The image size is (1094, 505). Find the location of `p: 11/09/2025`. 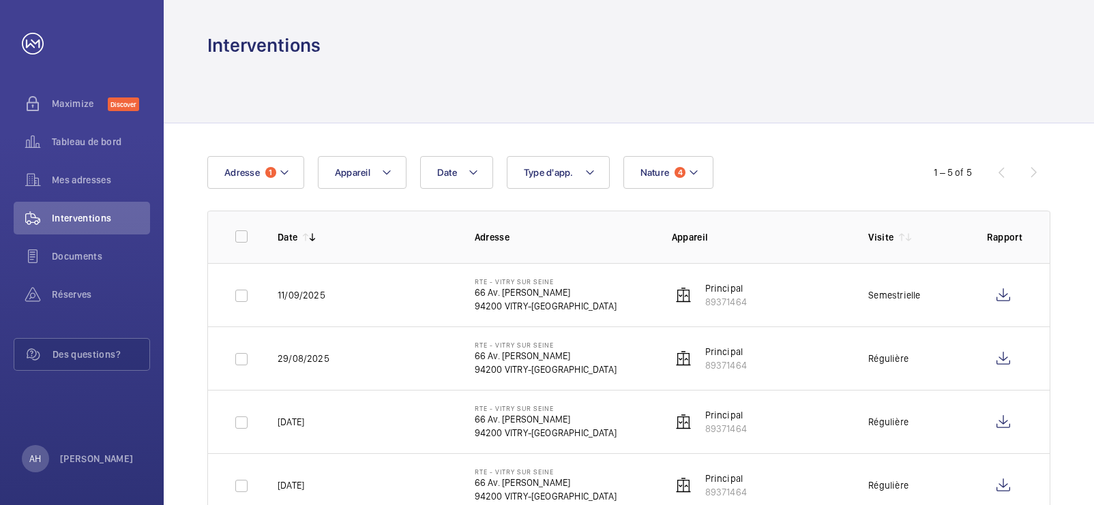

p: 11/09/2025 is located at coordinates (301, 295).